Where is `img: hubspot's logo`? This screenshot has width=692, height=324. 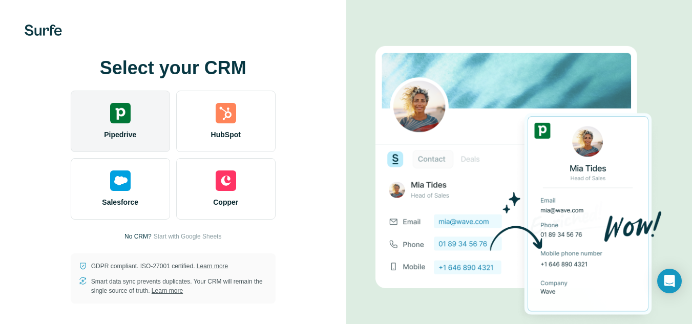 img: hubspot's logo is located at coordinates (226, 113).